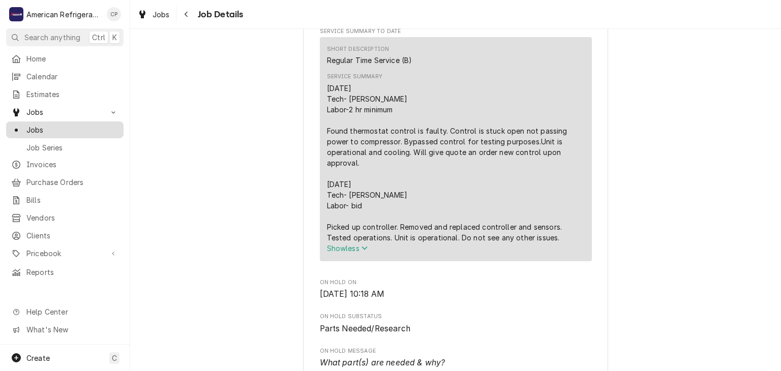  Describe the element at coordinates (456, 147) in the screenshot. I see `div: Service Summary To Date` at that location.